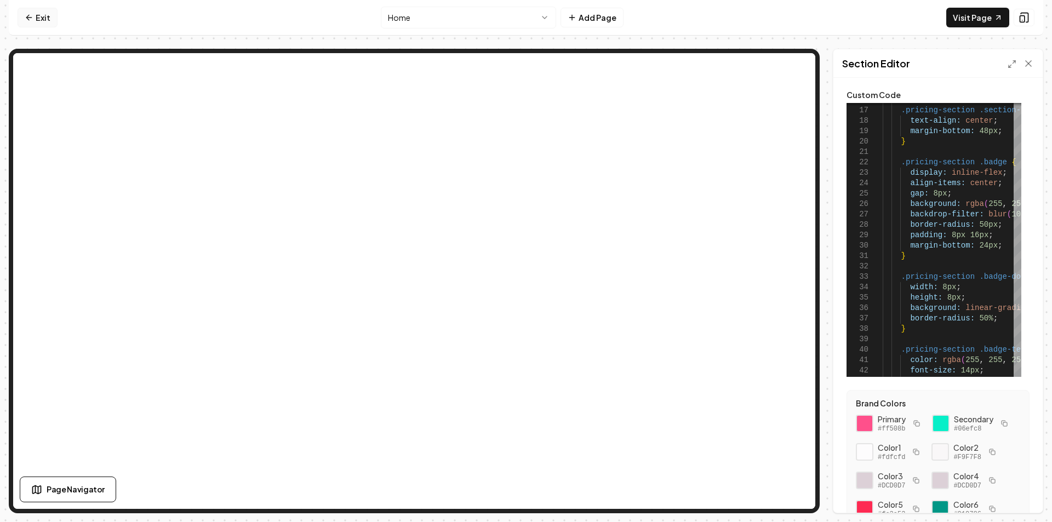 The height and width of the screenshot is (522, 1052). I want to click on span: color:, so click(924, 360).